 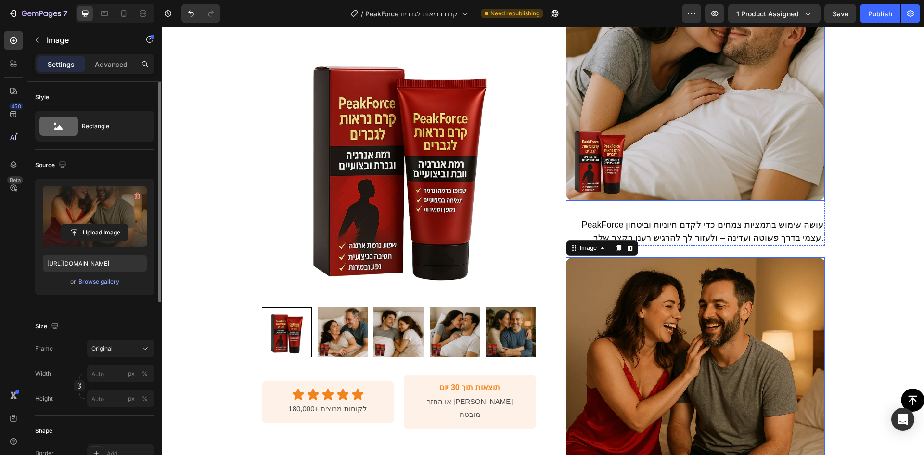 I want to click on p: Image, so click(x=88, y=40).